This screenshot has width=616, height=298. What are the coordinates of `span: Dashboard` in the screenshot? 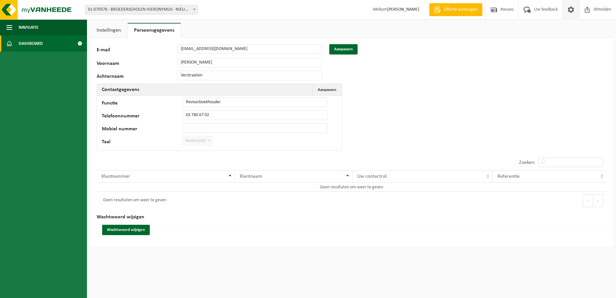 It's located at (31, 43).